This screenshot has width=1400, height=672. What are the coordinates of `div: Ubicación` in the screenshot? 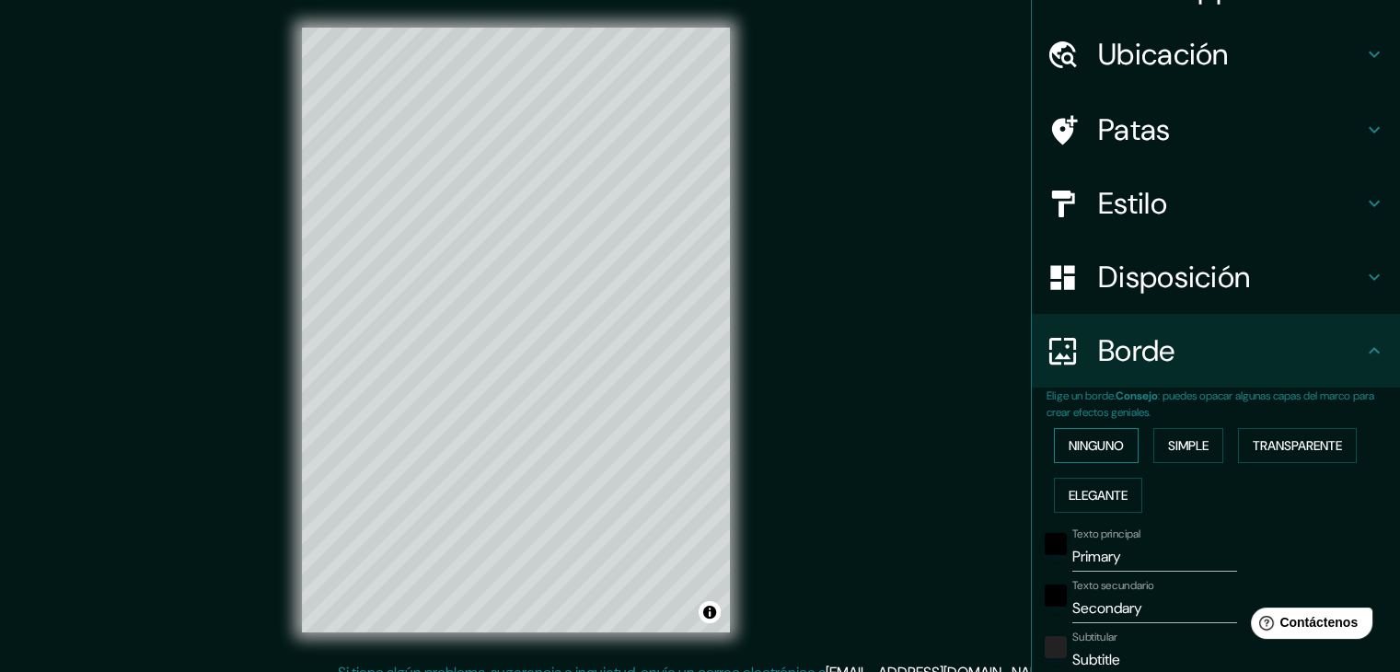 It's located at (1216, 54).